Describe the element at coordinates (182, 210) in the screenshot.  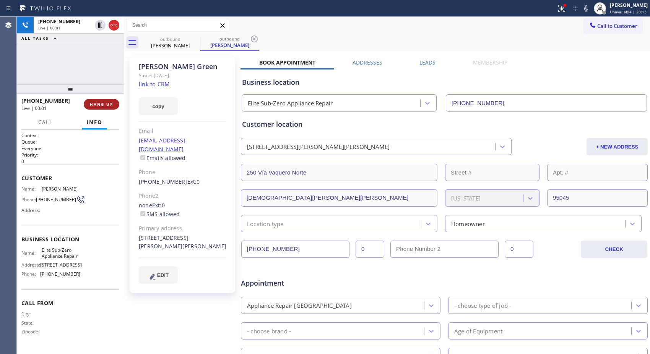
I see `div: none` at that location.